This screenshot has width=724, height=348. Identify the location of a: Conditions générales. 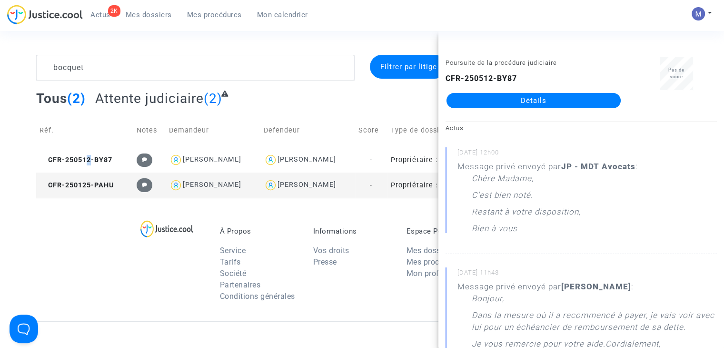
(258, 296).